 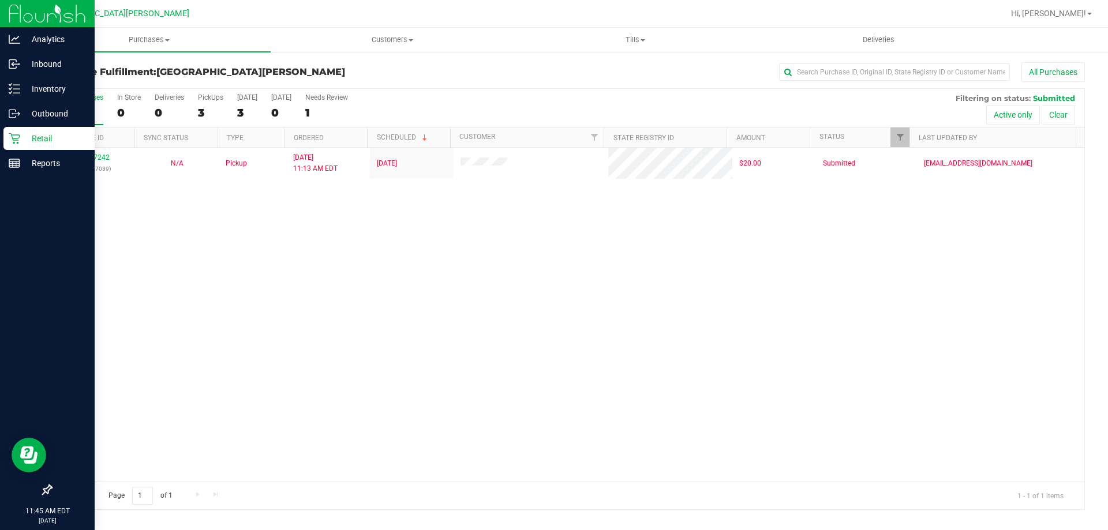 What do you see at coordinates (55, 114) in the screenshot?
I see `p: Outbound` at bounding box center [55, 114].